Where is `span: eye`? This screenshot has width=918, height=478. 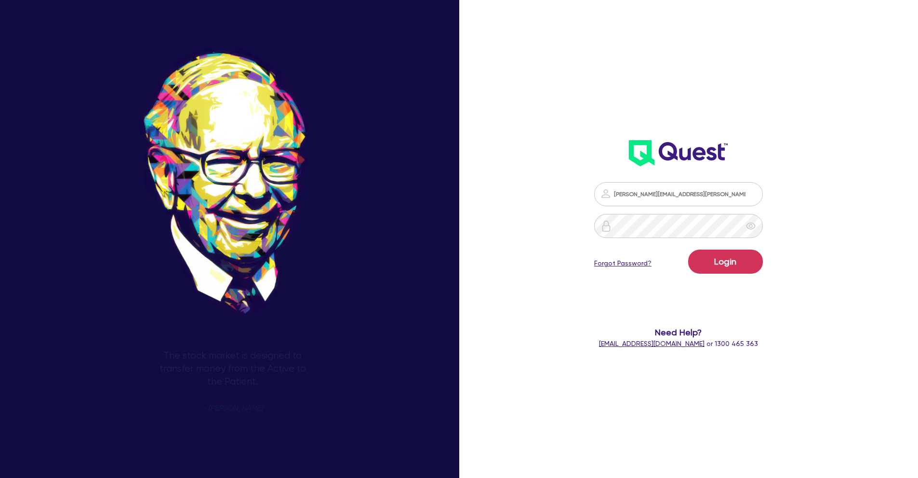
span: eye is located at coordinates (751, 226).